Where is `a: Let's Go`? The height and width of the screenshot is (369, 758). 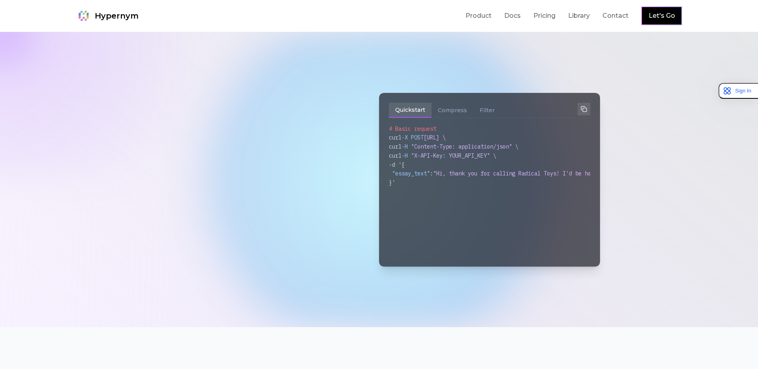 a: Let's Go is located at coordinates (662, 16).